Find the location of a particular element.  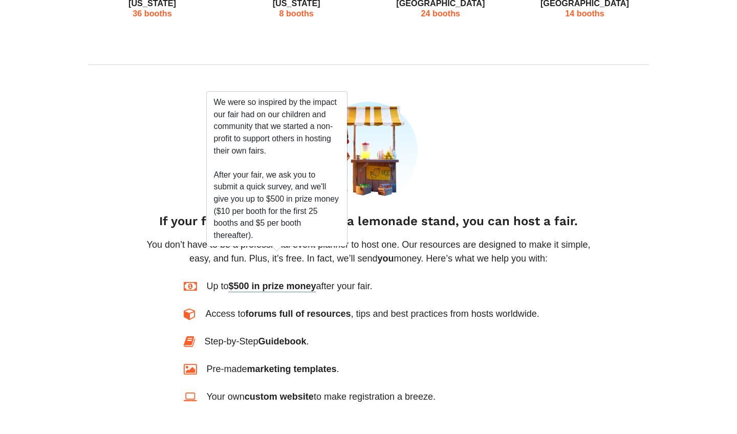

span: custom website is located at coordinates (279, 397).